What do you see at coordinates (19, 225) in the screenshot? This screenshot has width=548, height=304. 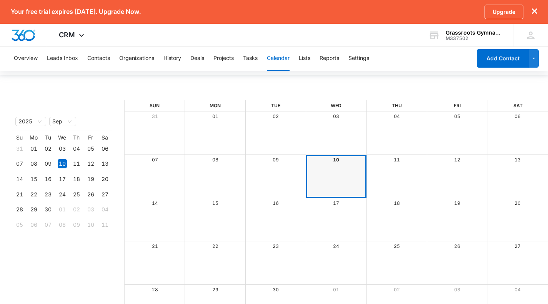 I see `td: 2025-10-05` at bounding box center [19, 225].